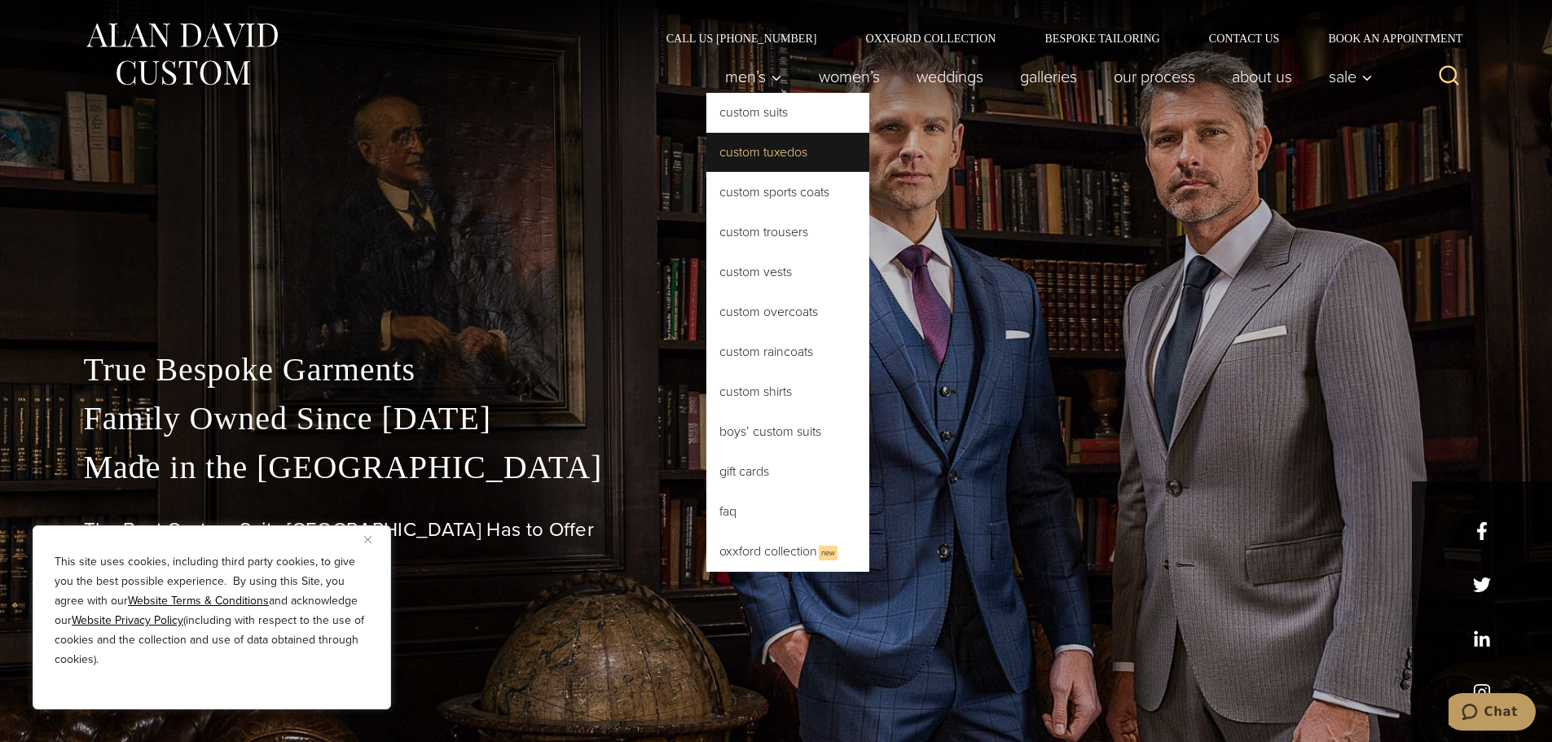 Image resolution: width=1552 pixels, height=742 pixels. What do you see at coordinates (212, 611) in the screenshot?
I see `p: This site uses cookies, including third party cookies, to give you the best possible experience. ...` at bounding box center [212, 611].